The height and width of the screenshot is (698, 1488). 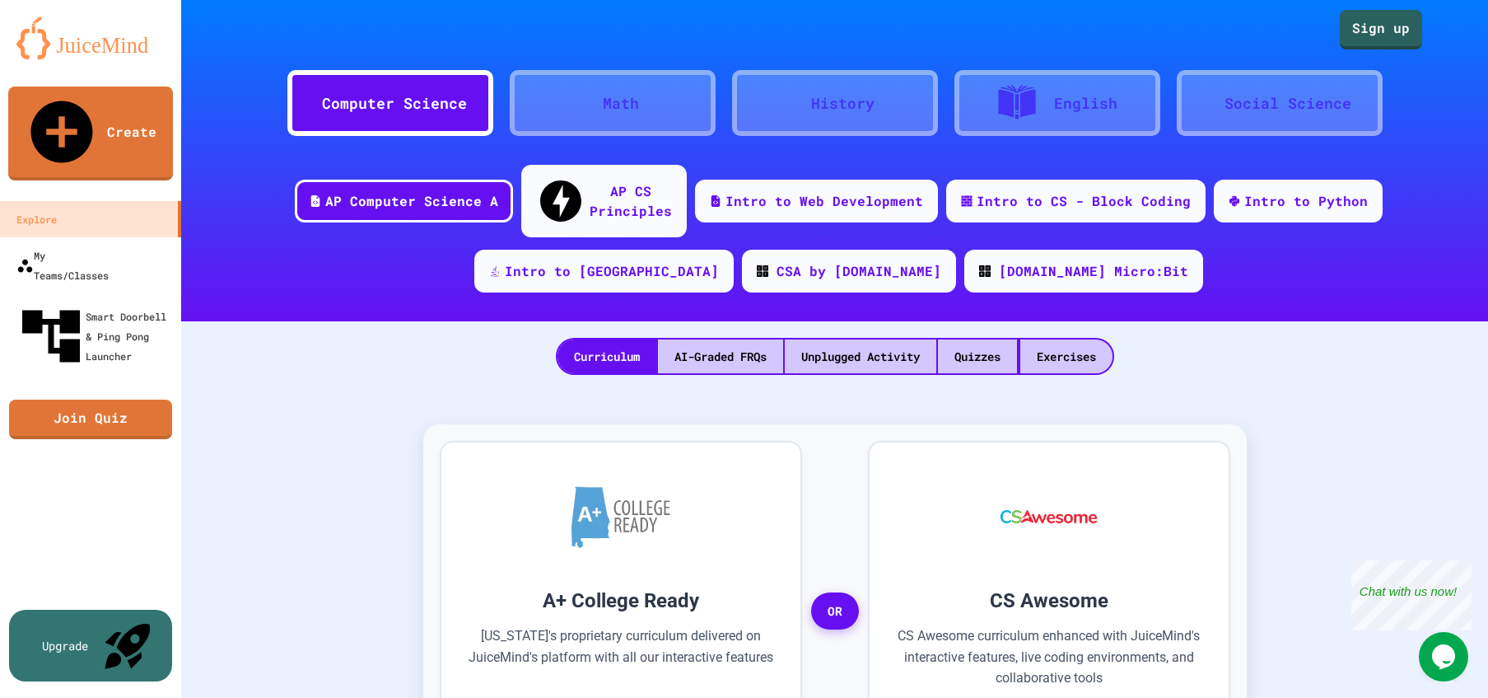 I want to click on img: A+ College Ready, so click(x=621, y=516).